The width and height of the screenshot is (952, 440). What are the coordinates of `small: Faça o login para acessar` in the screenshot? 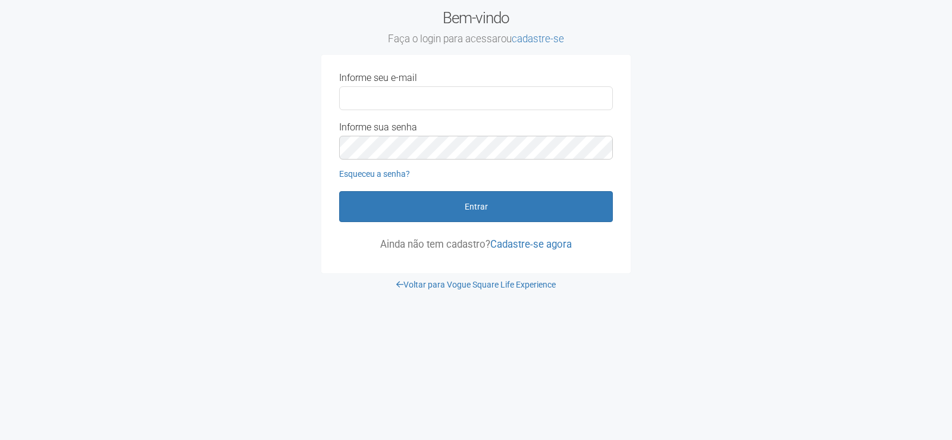 It's located at (476, 39).